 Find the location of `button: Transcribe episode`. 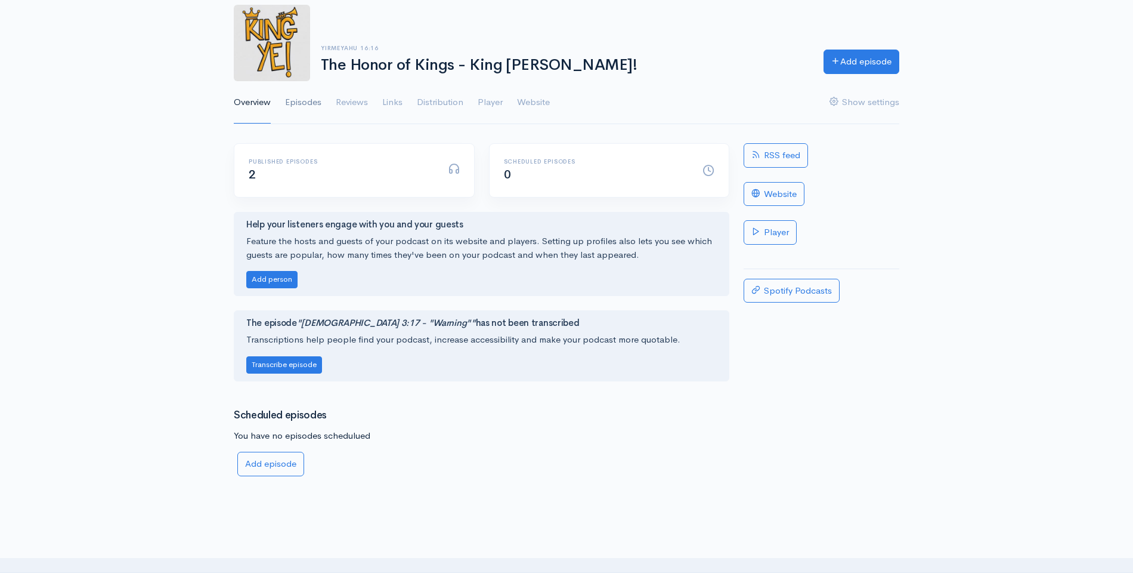

button: Transcribe episode is located at coordinates (284, 364).